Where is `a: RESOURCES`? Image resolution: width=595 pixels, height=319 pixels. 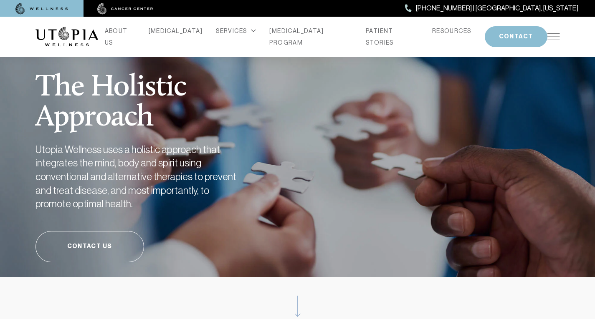
a: RESOURCES is located at coordinates (452, 31).